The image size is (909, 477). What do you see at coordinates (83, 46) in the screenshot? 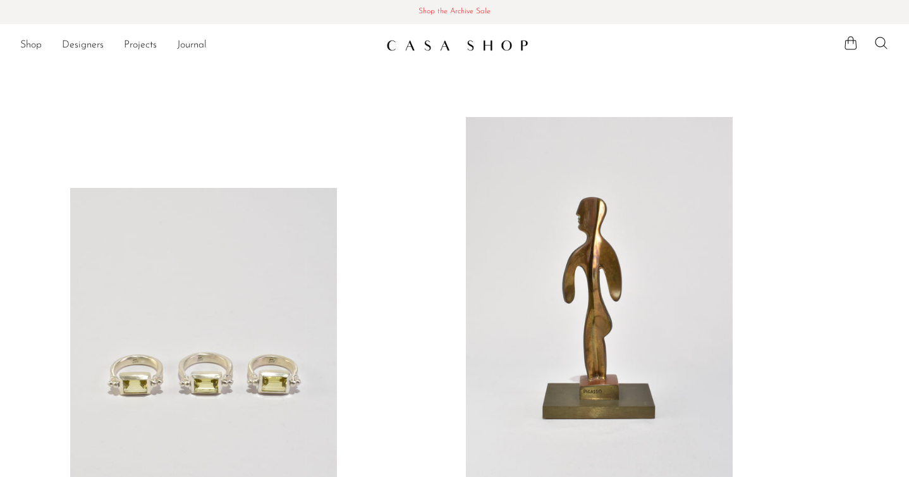
I see `a: Designers` at bounding box center [83, 46].